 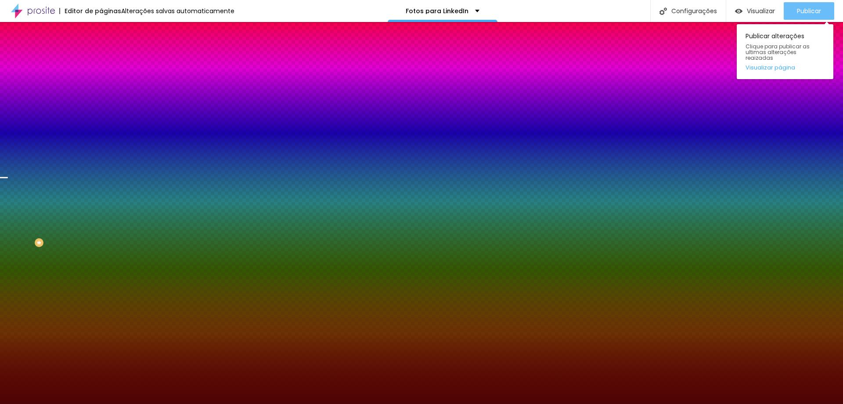 I want to click on p: Fotos para LinkedIn, so click(x=437, y=11).